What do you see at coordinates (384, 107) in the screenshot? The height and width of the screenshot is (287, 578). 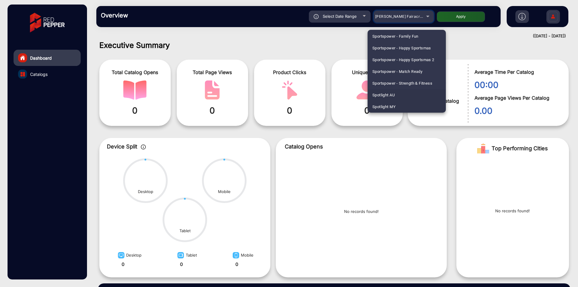 I see `span: Spotlight MY` at bounding box center [384, 107].